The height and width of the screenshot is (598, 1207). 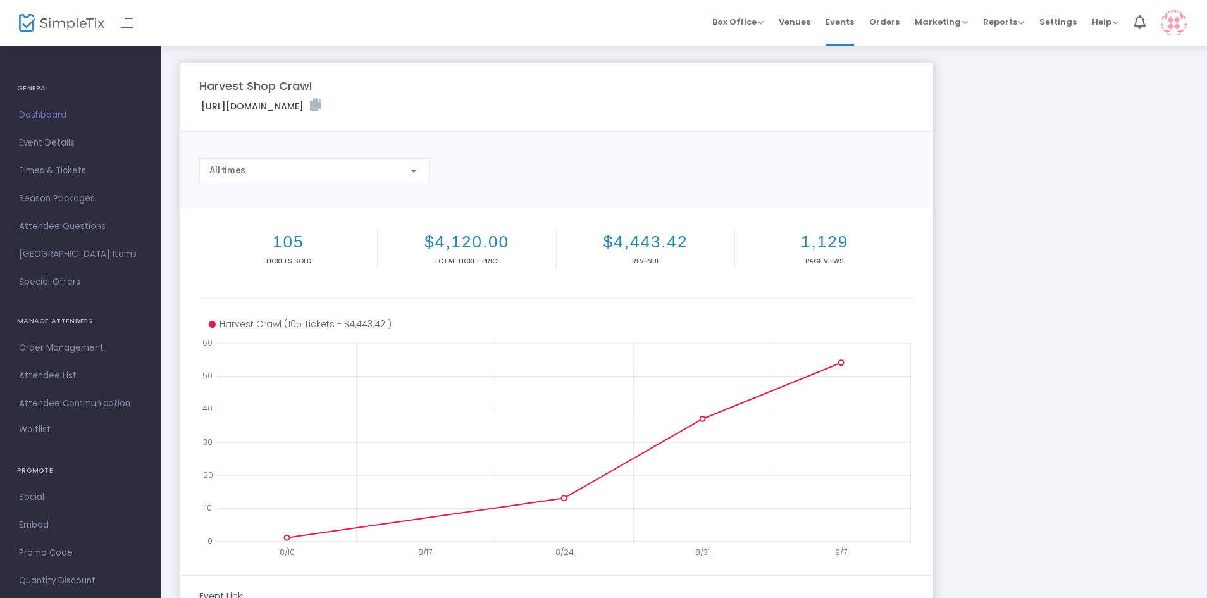 What do you see at coordinates (80, 282) in the screenshot?
I see `span: Special Offers` at bounding box center [80, 282].